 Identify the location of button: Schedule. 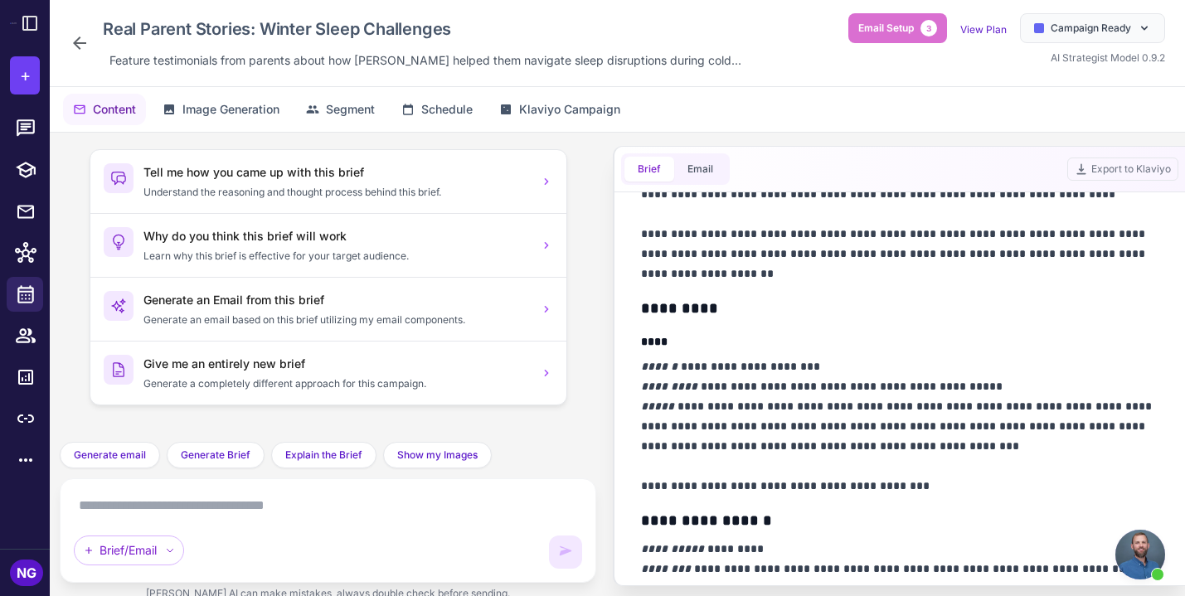
(437, 110).